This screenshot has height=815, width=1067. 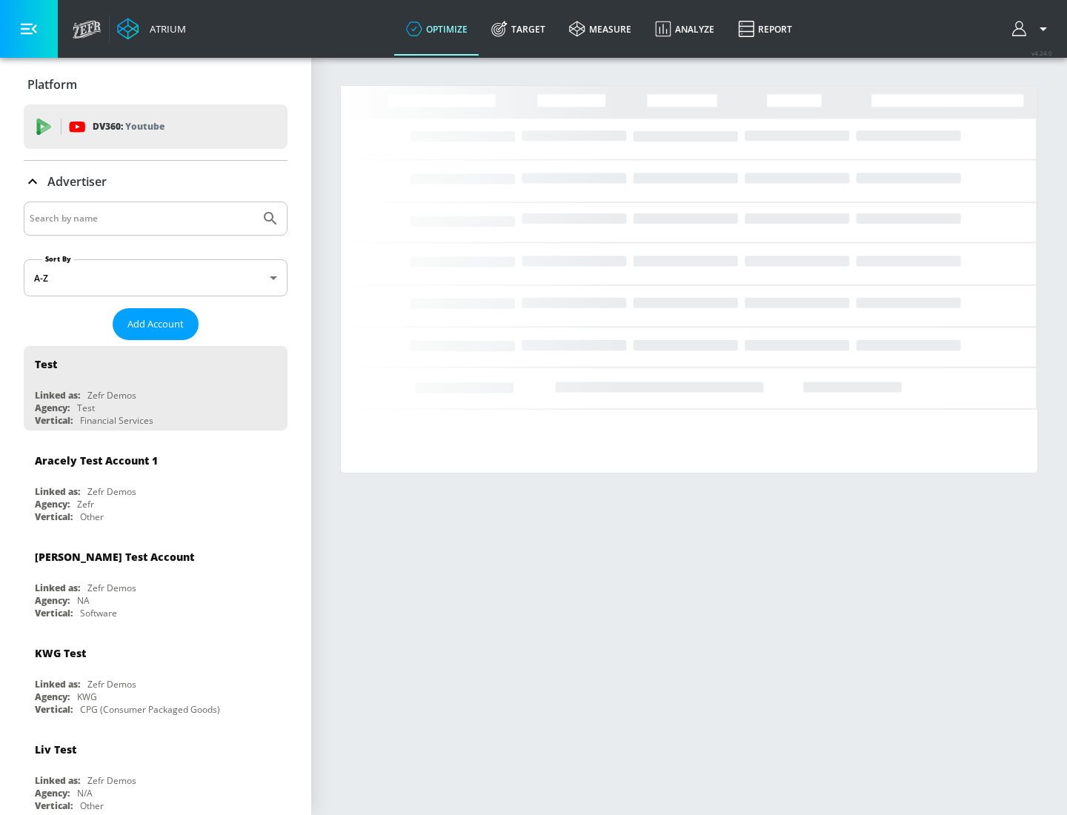 What do you see at coordinates (765, 29) in the screenshot?
I see `a: Report` at bounding box center [765, 29].